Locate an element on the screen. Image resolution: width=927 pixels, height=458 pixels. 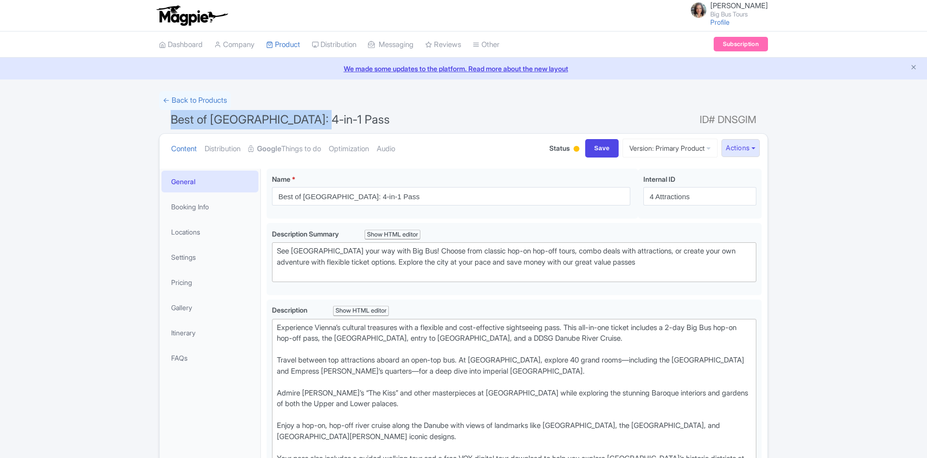
span: ID# DNSGIM is located at coordinates (728, 120).